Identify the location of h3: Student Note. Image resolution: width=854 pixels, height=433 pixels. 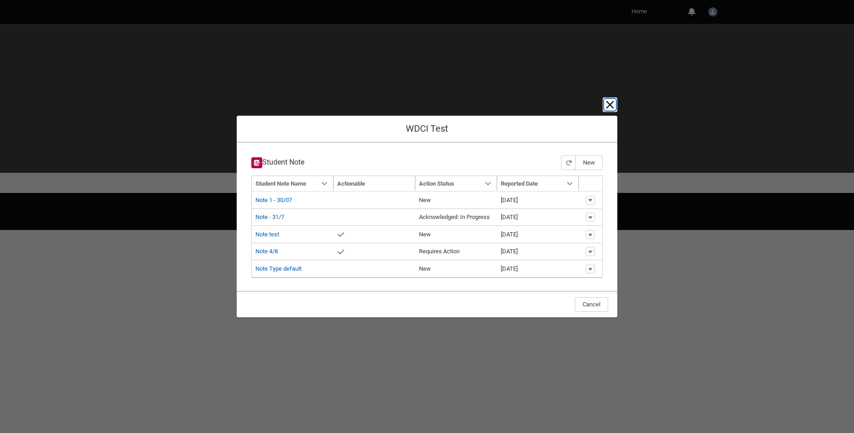
(278, 163).